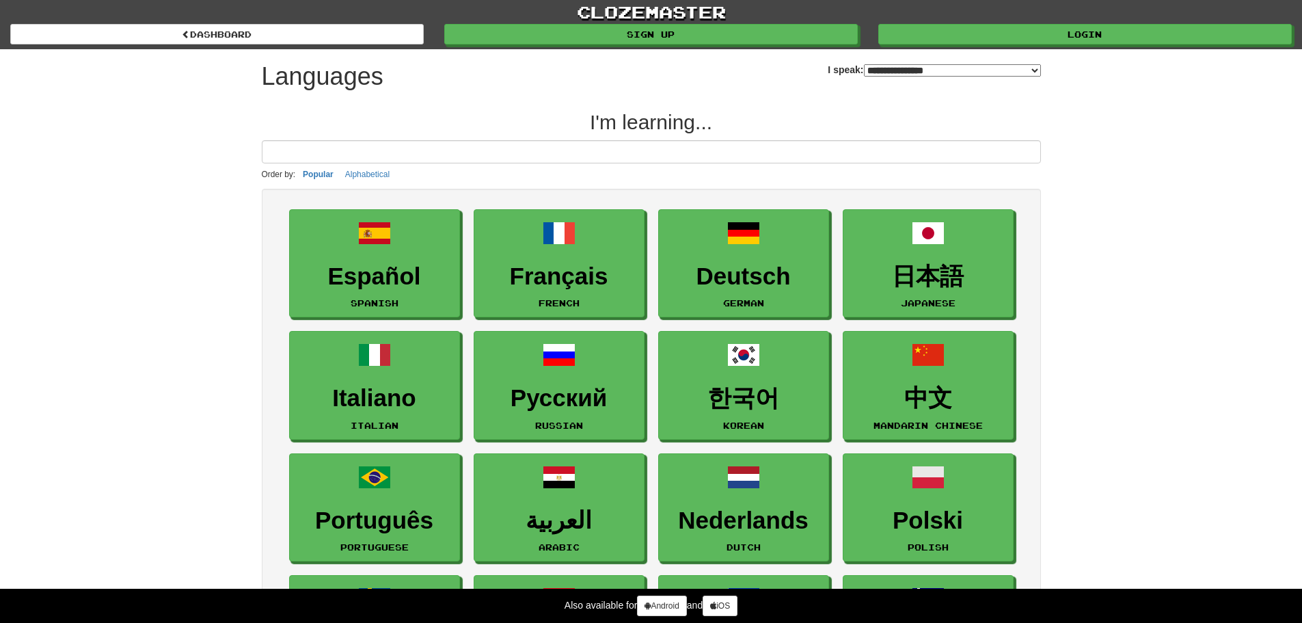 The width and height of the screenshot is (1302, 623). I want to click on h3: Polski, so click(928, 520).